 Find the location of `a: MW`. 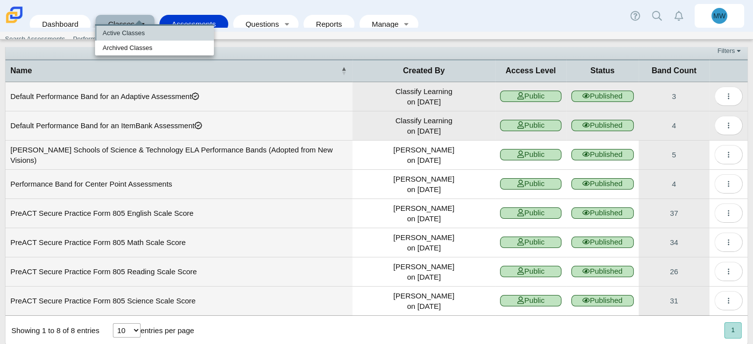

a: MW is located at coordinates (720, 16).